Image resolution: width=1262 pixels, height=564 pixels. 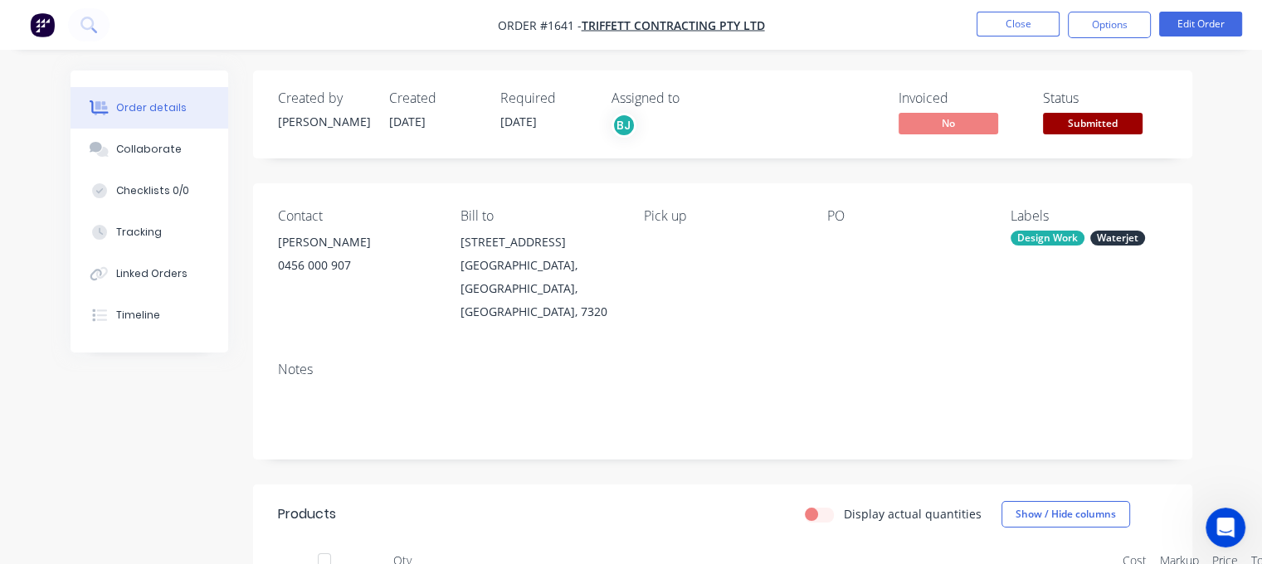 I want to click on a: Triffett Contracting Pty Ltd, so click(x=673, y=25).